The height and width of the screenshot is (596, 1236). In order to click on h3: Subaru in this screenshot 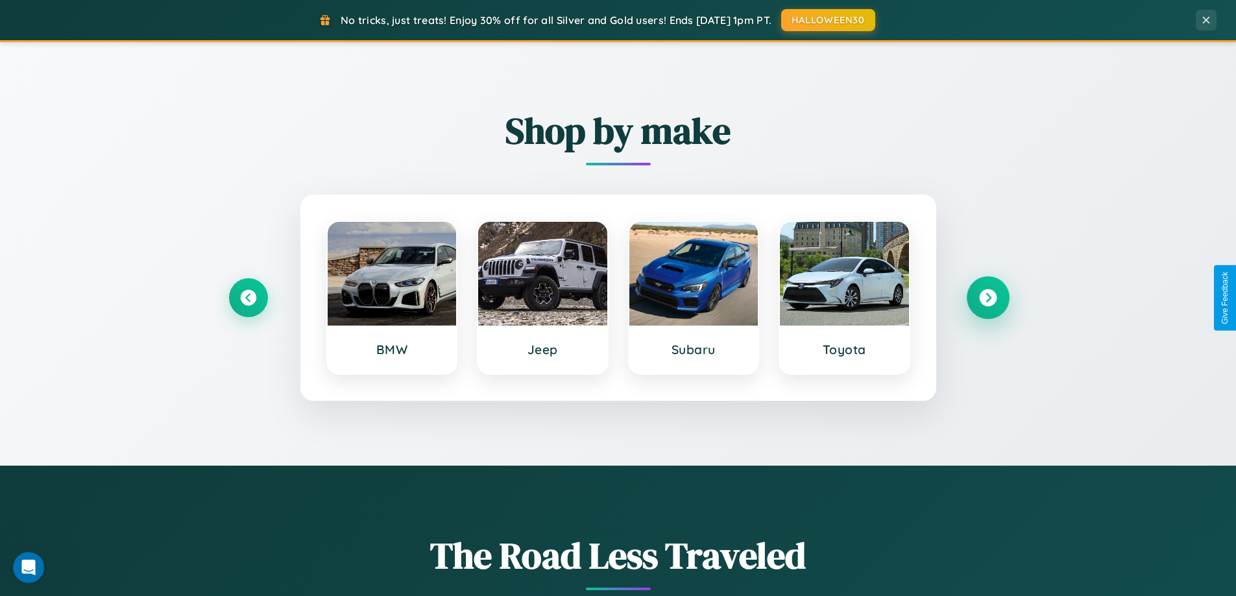, I will do `click(694, 350)`.